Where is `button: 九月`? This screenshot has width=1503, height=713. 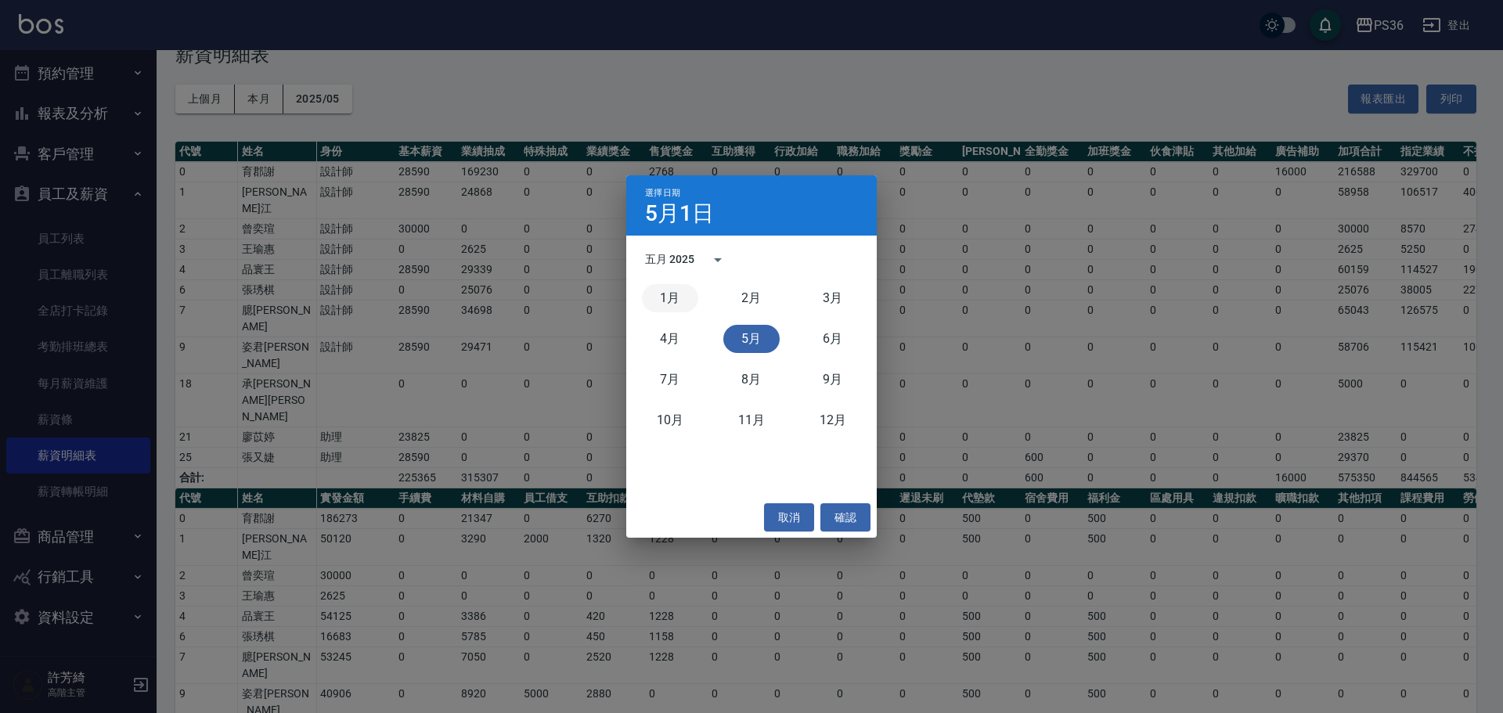 button: 九月 is located at coordinates (833, 380).